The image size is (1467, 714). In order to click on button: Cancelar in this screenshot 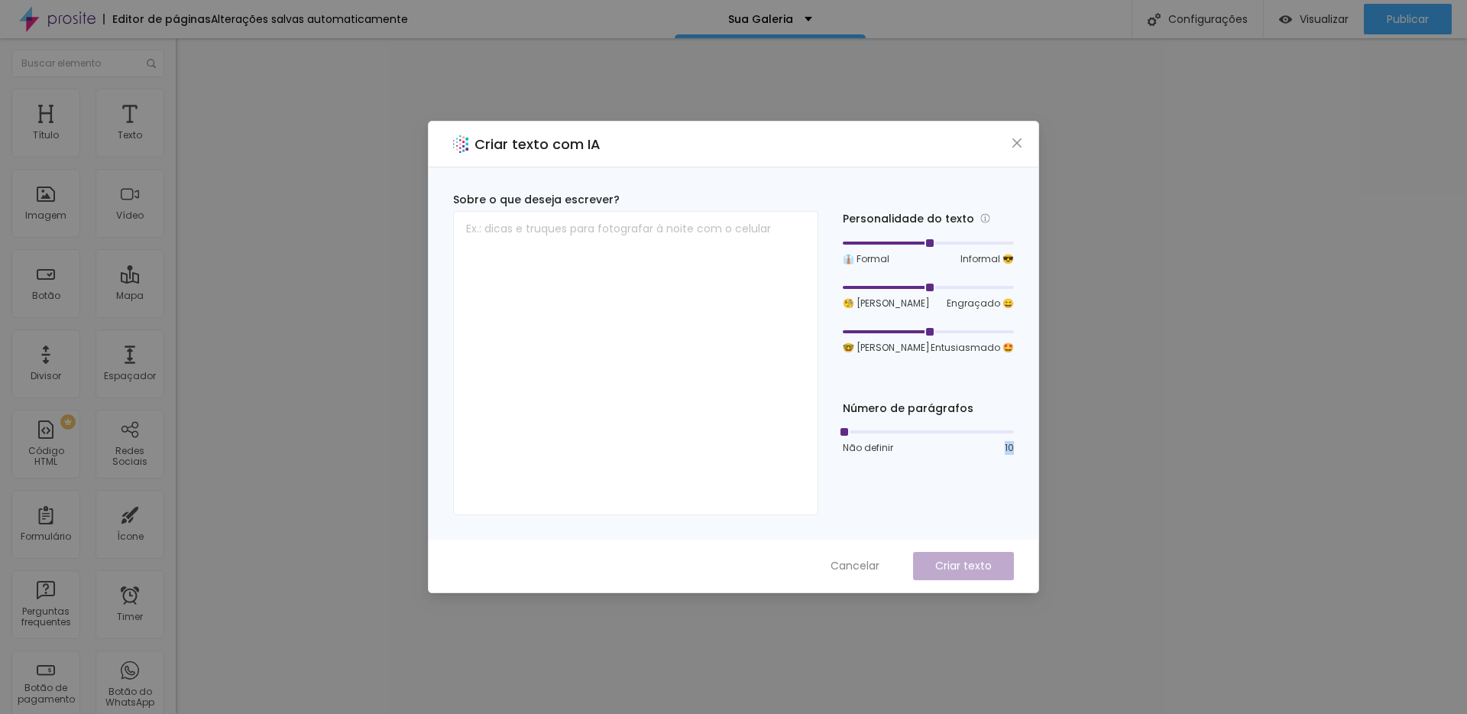, I will do `click(855, 565)`.